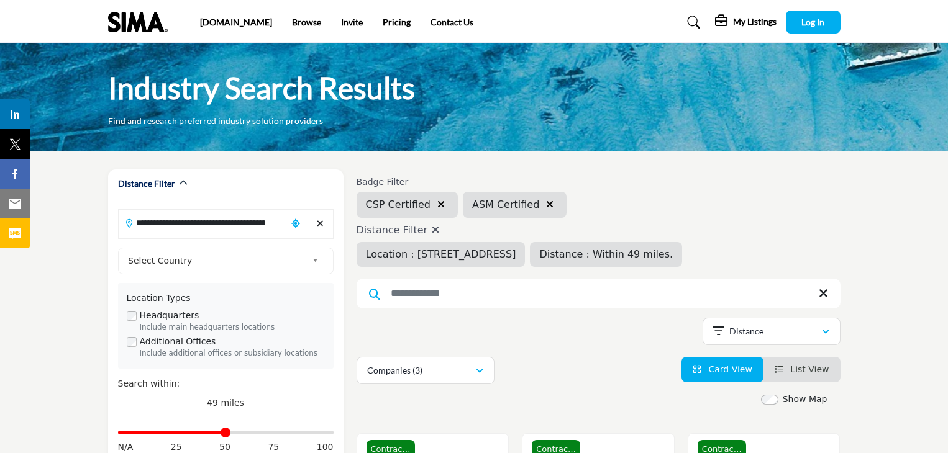  Describe the element at coordinates (170, 316) in the screenshot. I see `label: Headquarters` at that location.